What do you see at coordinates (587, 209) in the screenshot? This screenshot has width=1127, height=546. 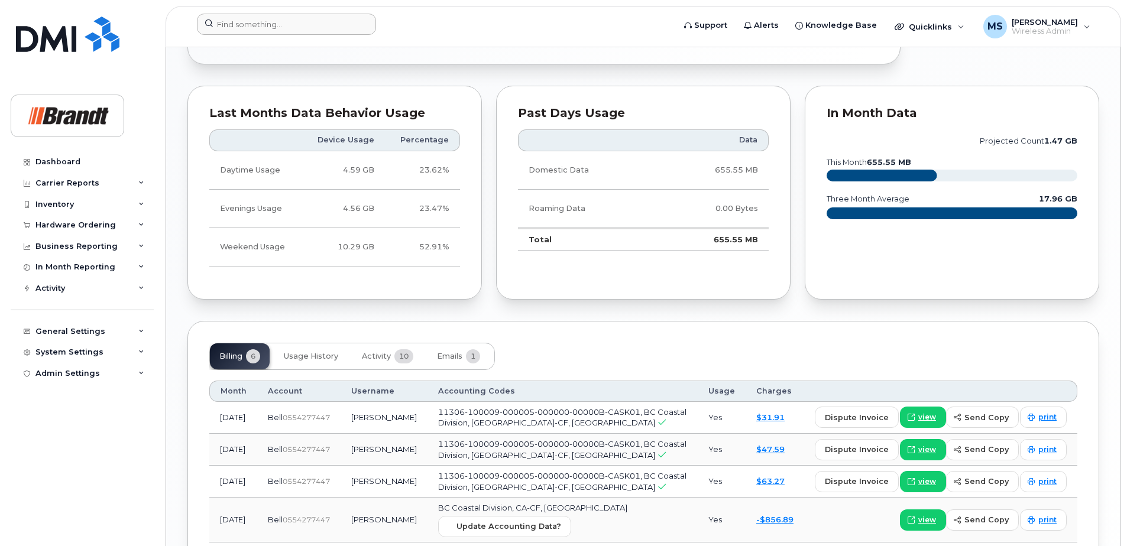 I see `td: Roaming Data` at bounding box center [587, 209].